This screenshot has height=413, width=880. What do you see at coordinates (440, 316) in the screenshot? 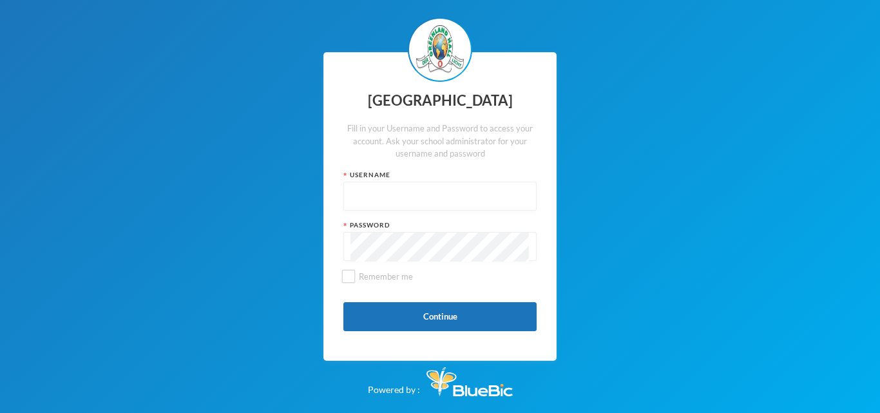
I see `button: Continue` at bounding box center [440, 316].